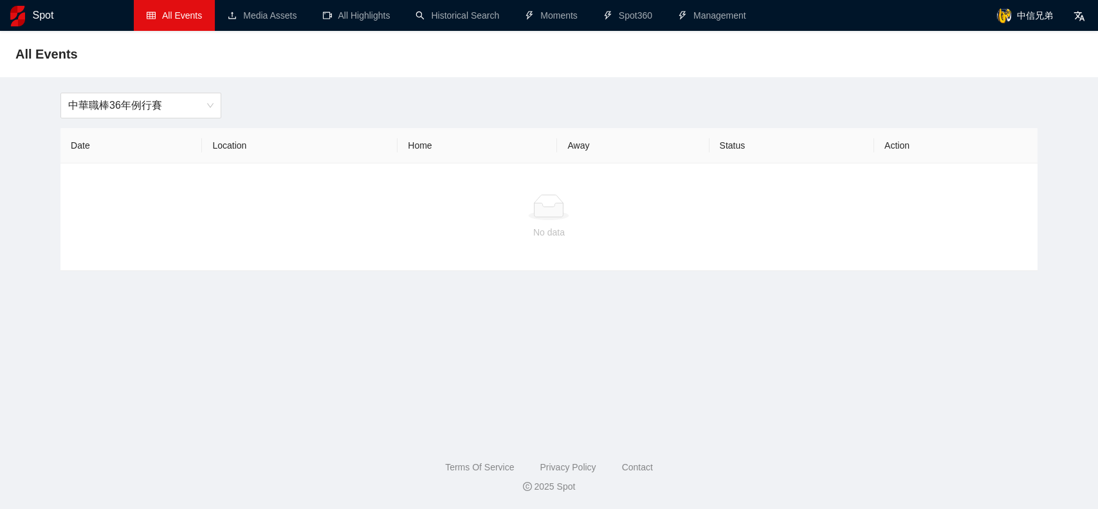 The height and width of the screenshot is (509, 1098). I want to click on th: Action, so click(956, 145).